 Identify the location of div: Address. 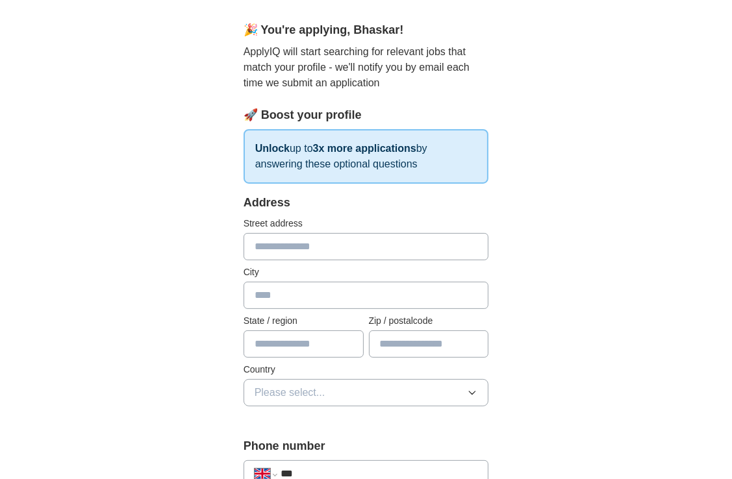
(366, 203).